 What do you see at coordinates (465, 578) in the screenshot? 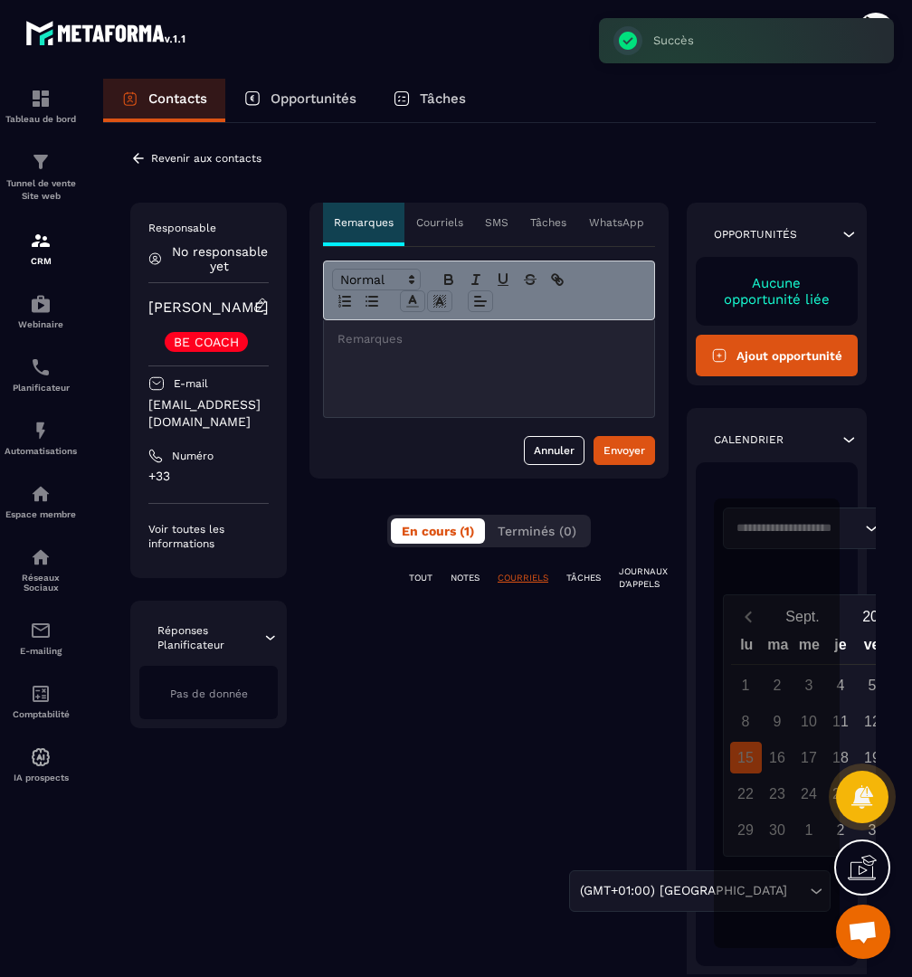
I see `p: NOTES` at bounding box center [465, 578].